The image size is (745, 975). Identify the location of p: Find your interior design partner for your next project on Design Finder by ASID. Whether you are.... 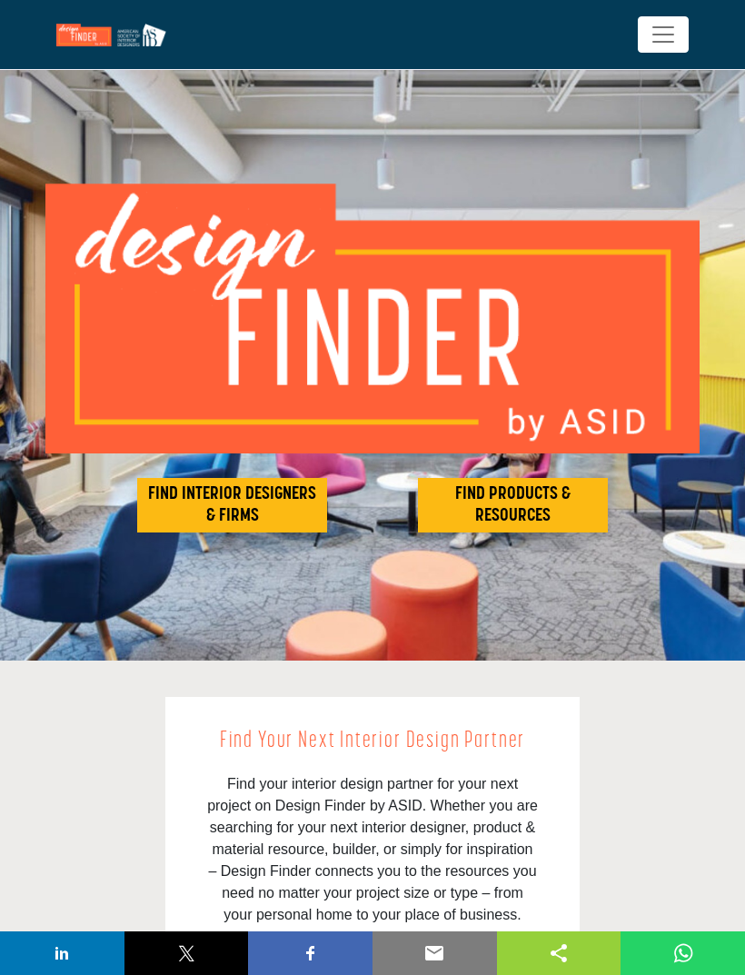
(372, 849).